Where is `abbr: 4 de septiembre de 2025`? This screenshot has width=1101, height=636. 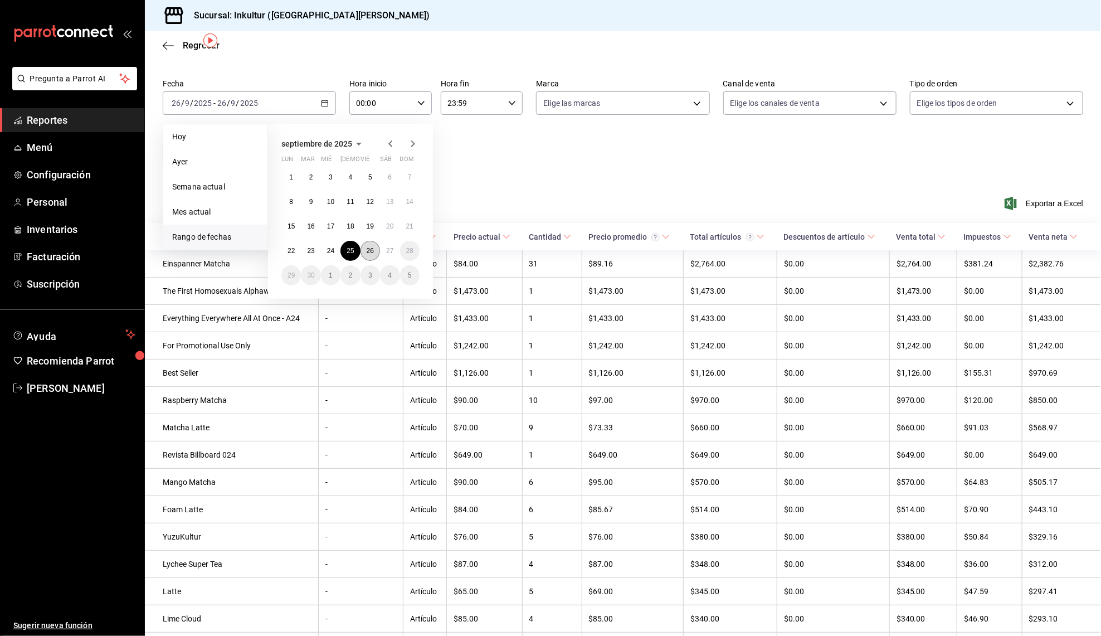
abbr: 4 de septiembre de 2025 is located at coordinates (351, 177).